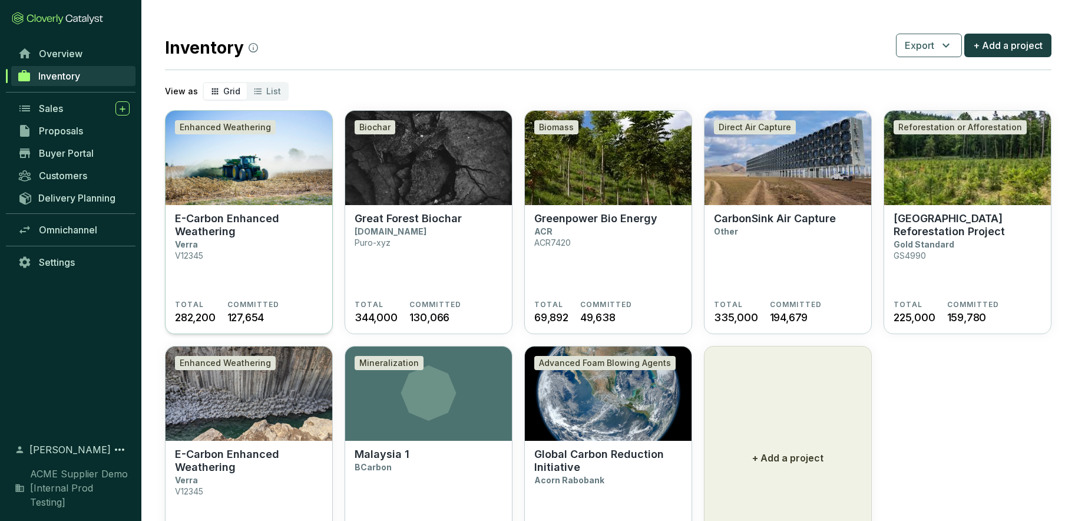  I want to click on p: CarbonSink Air Capture, so click(774, 218).